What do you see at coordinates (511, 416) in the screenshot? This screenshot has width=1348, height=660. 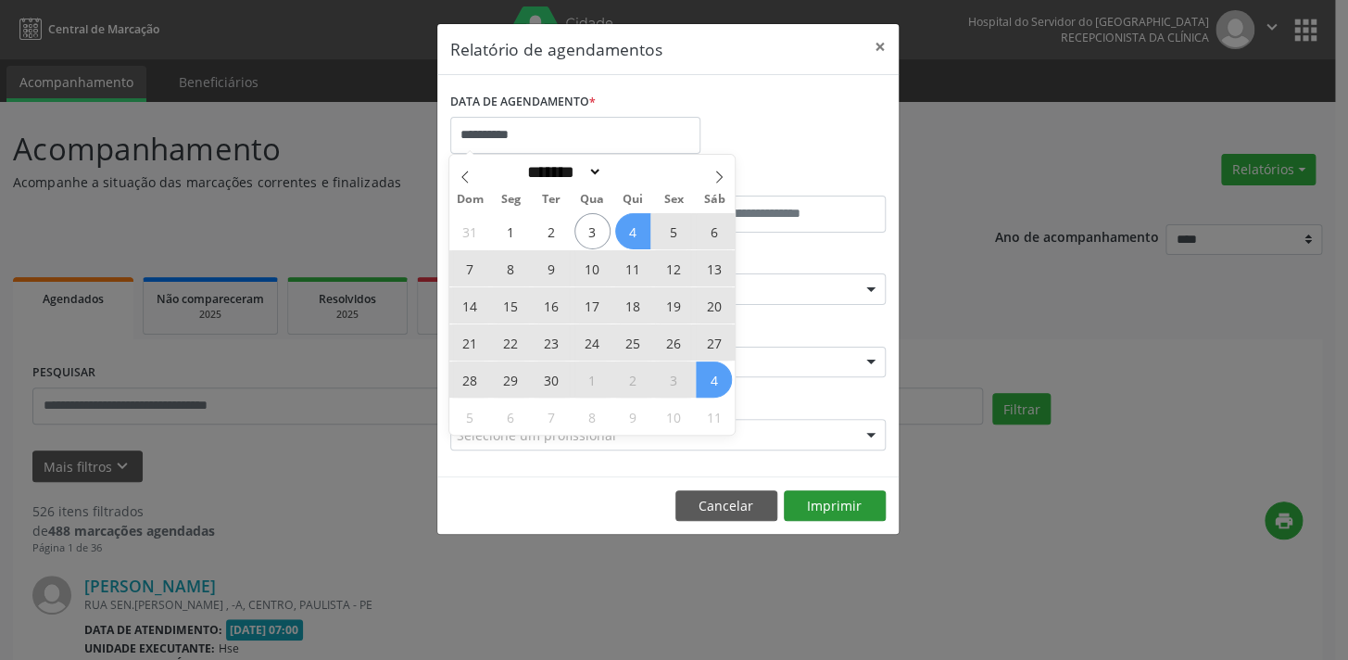 I see `span: Outubro 6, 2025` at bounding box center [511, 416].